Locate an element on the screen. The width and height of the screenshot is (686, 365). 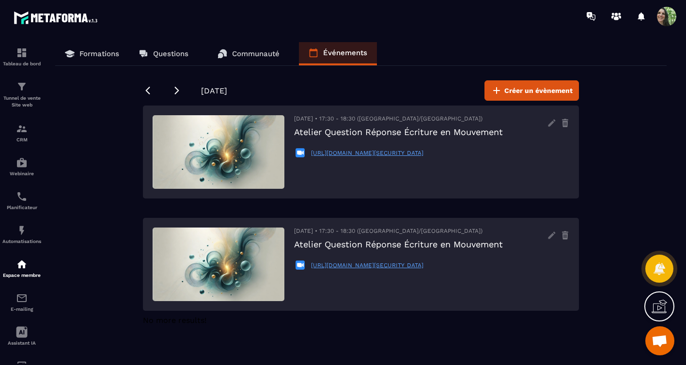
p: Webinaire is located at coordinates (22, 173).